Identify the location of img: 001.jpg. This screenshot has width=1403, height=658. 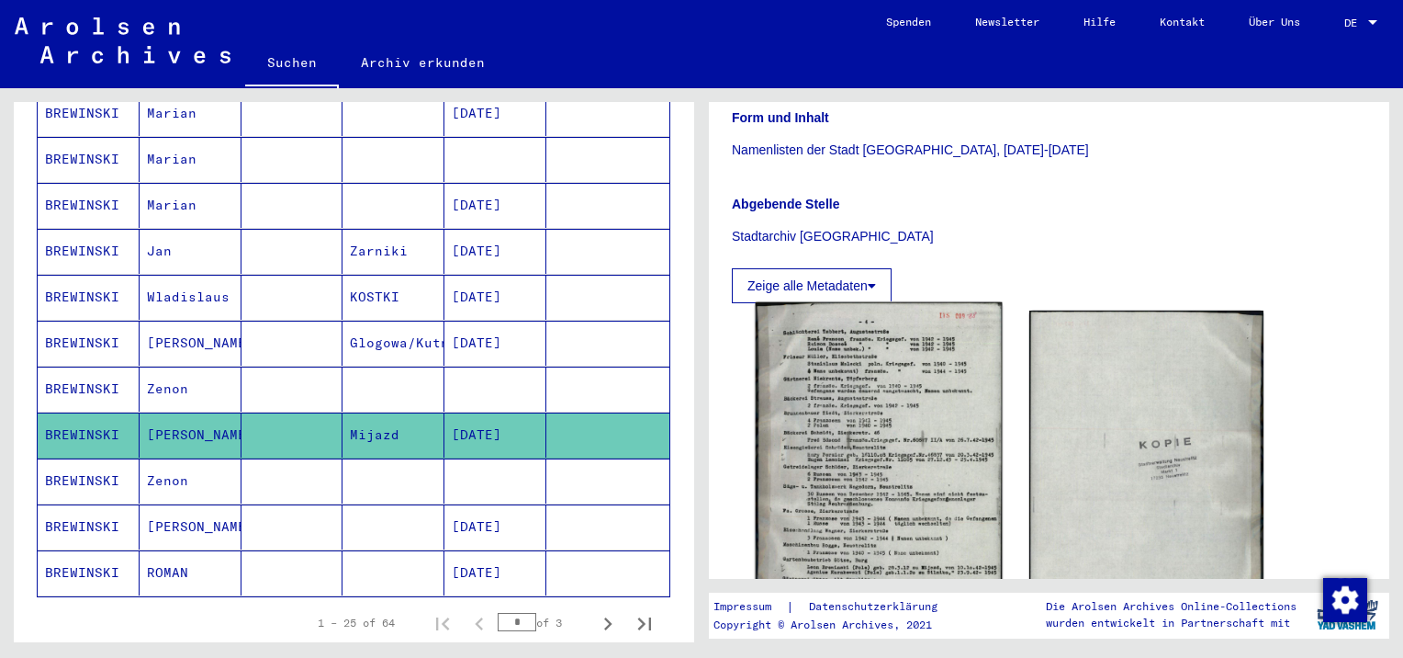
(879, 474).